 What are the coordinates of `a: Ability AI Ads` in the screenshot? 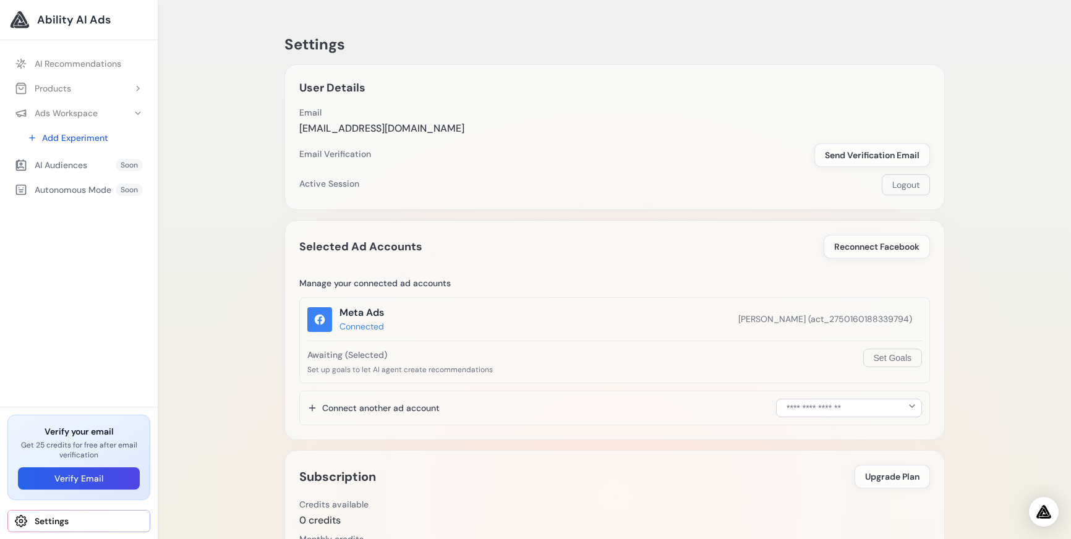 It's located at (79, 20).